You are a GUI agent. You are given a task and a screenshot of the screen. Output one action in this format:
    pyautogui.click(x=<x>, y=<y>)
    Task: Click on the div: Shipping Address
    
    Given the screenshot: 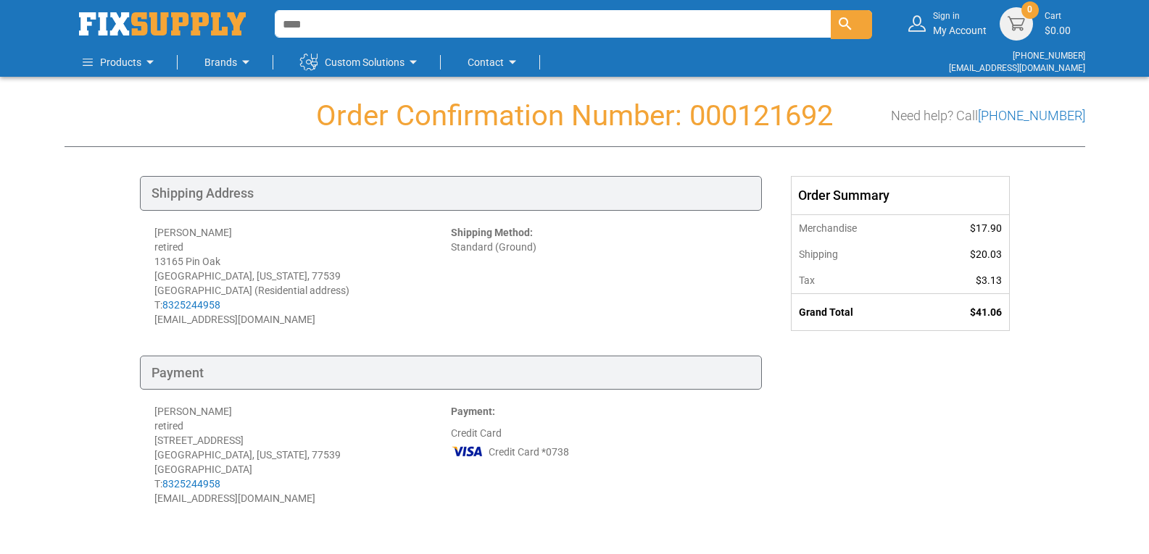 What is the action you would take?
    pyautogui.click(x=451, y=194)
    